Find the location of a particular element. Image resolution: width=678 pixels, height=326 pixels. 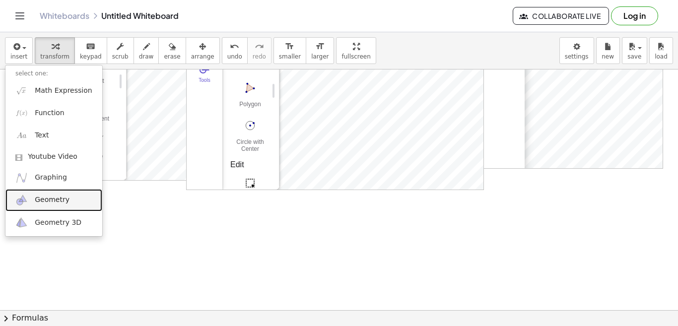

button: redoredo is located at coordinates (259, 51).